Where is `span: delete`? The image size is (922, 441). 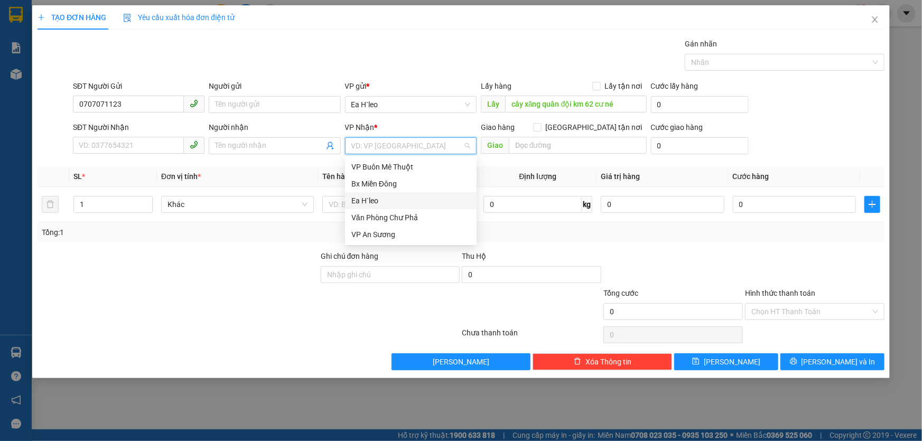
span: delete is located at coordinates (577, 362).